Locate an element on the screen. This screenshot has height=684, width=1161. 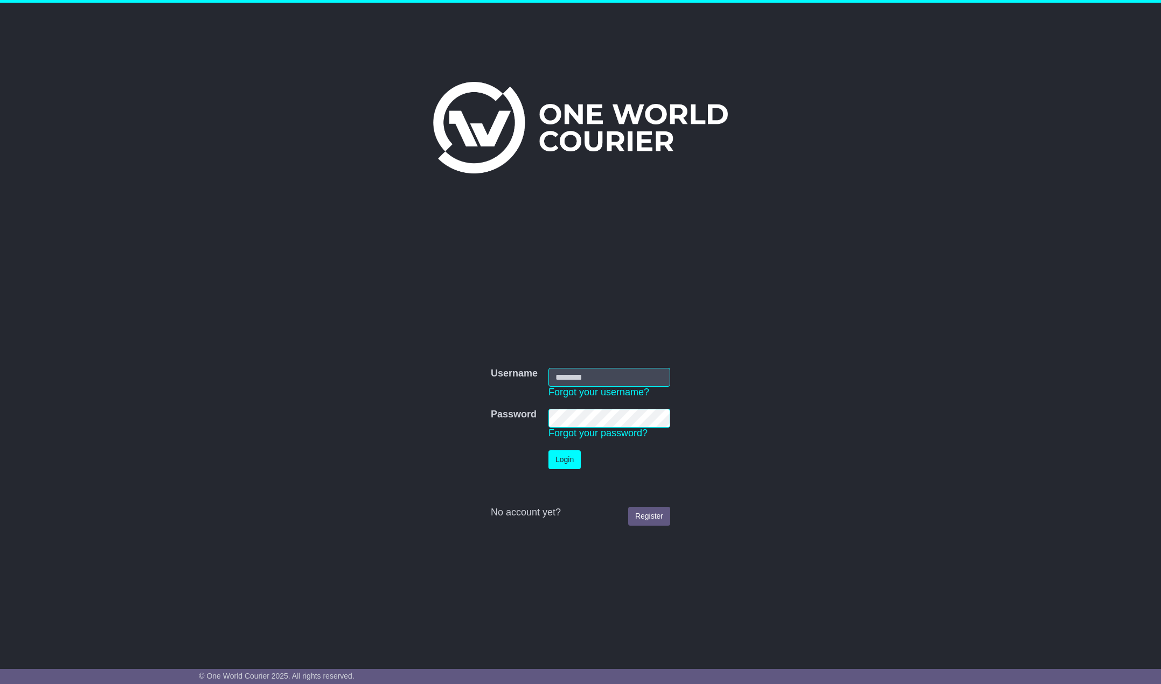
button: Login is located at coordinates (565, 460).